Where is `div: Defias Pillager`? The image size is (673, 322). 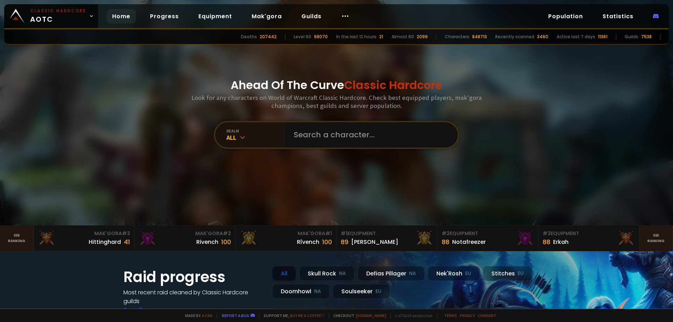
div: Defias Pillager is located at coordinates (391, 274).